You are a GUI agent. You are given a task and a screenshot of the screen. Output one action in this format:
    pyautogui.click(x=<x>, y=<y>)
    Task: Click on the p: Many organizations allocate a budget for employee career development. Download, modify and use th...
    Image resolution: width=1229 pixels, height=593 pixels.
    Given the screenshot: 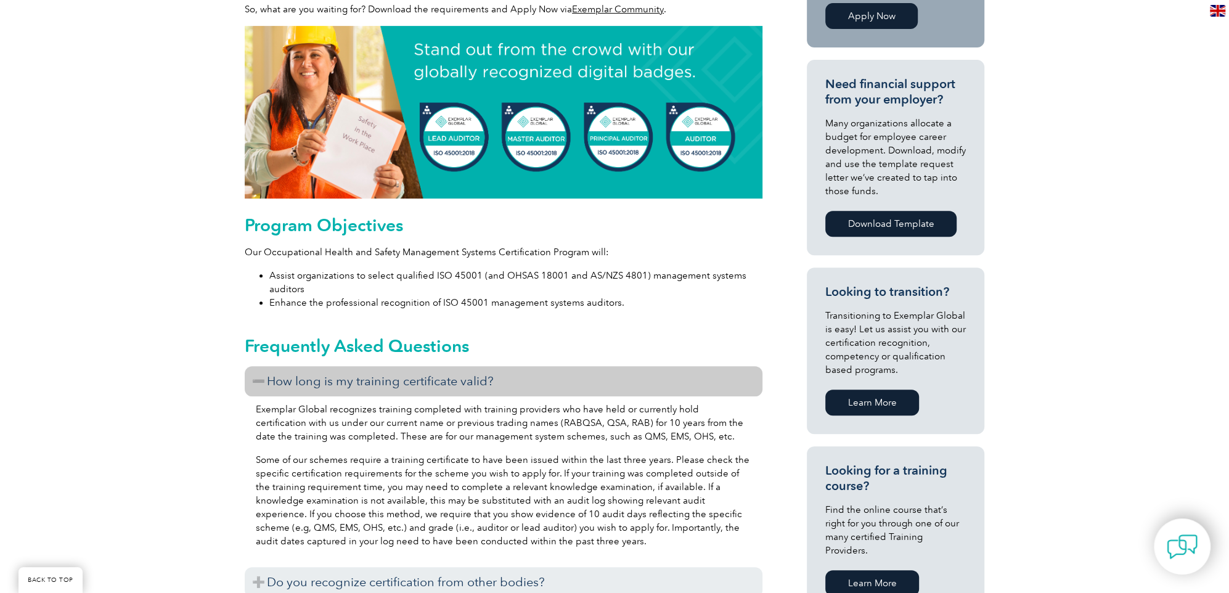 What is the action you would take?
    pyautogui.click(x=896, y=157)
    